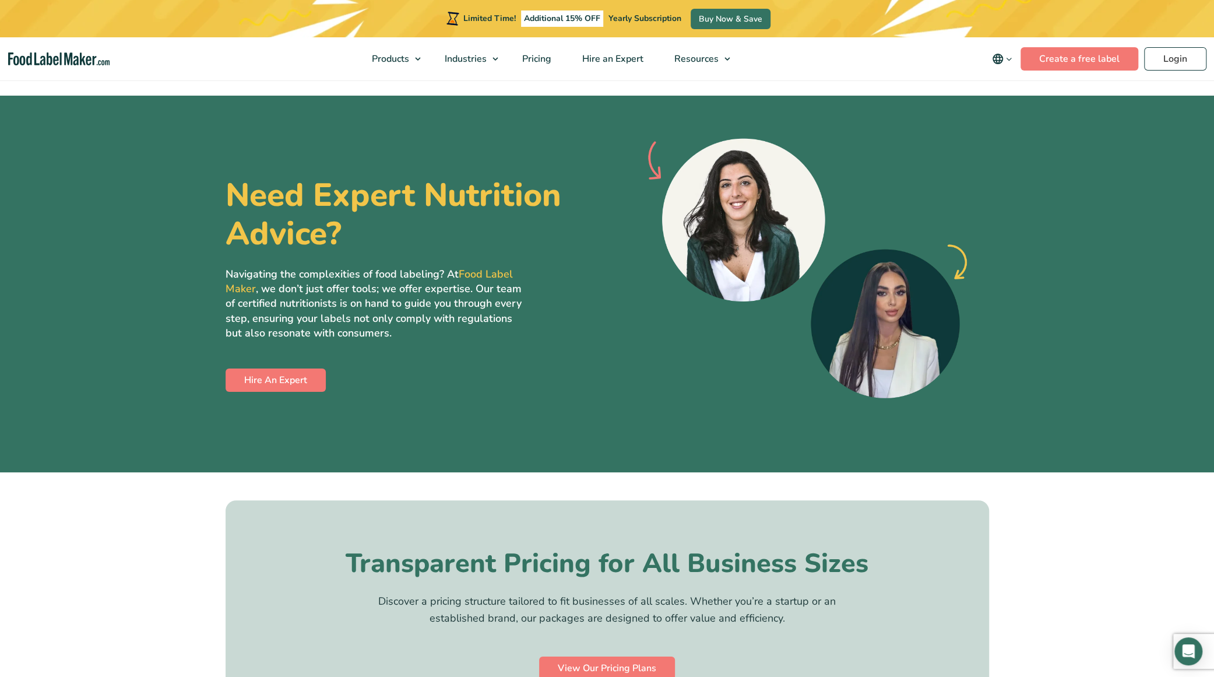  Describe the element at coordinates (645, 18) in the screenshot. I see `span: Yearly Subscription` at that location.